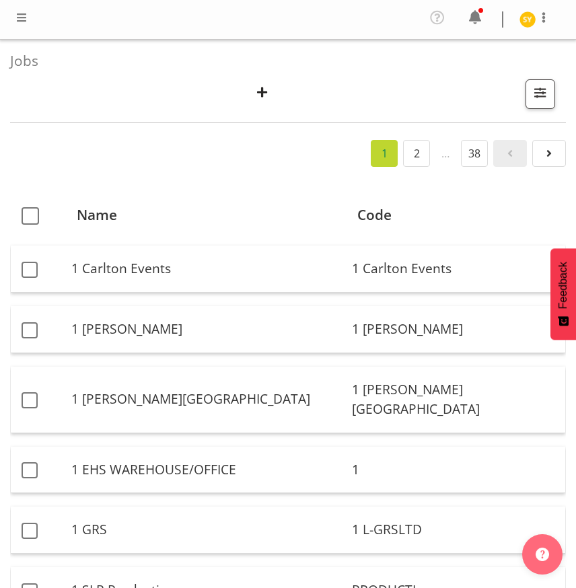 The height and width of the screenshot is (588, 576). What do you see at coordinates (206, 470) in the screenshot?
I see `td: 1 EHS WAREHOUSE/OFFICE` at bounding box center [206, 470].